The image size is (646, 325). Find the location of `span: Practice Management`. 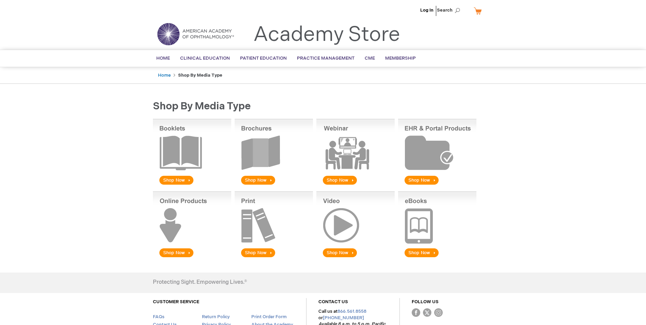

span: Practice Management is located at coordinates (325, 58).